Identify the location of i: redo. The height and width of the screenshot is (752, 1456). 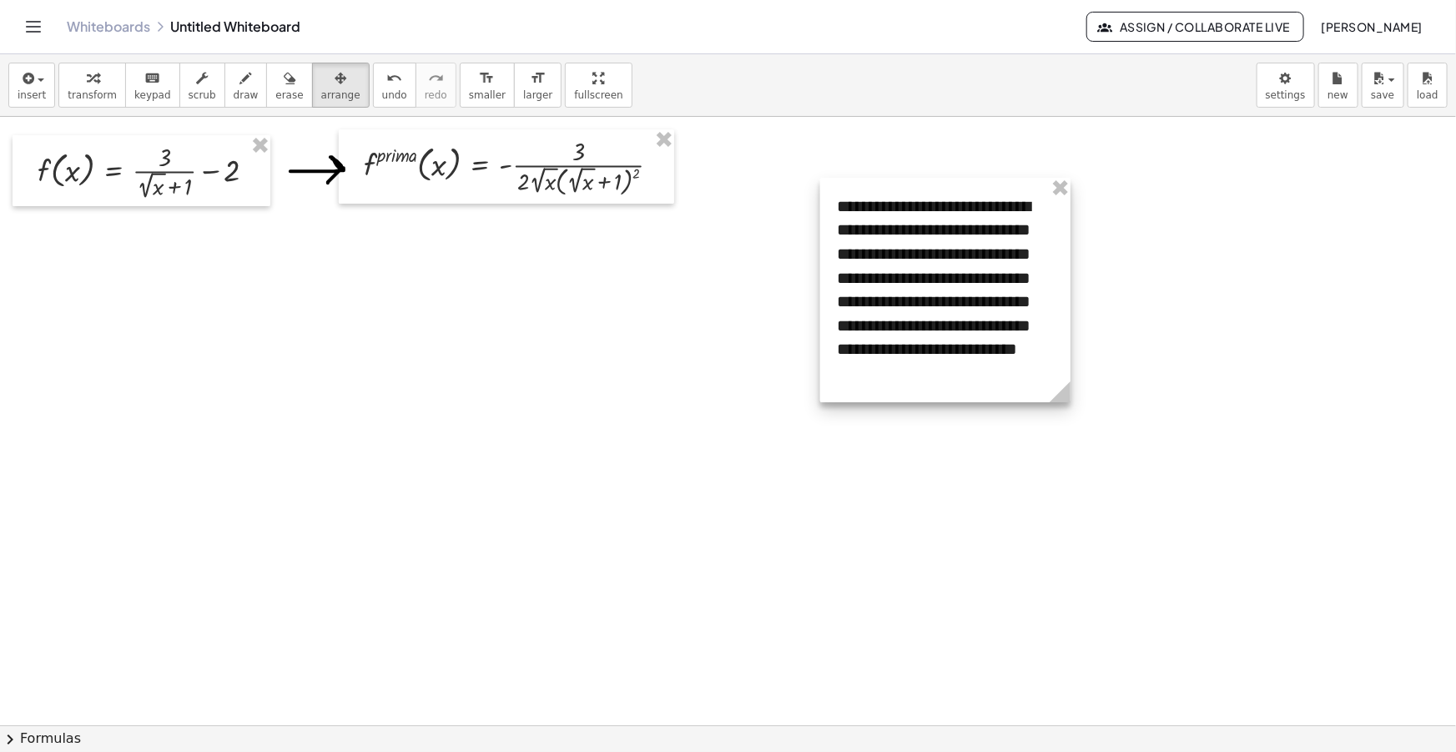
(435, 78).